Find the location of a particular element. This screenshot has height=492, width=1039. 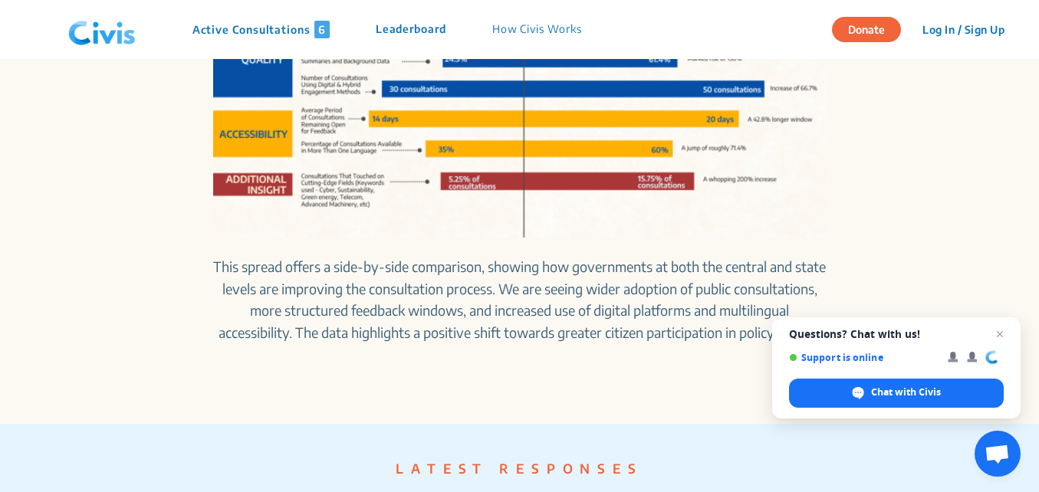

p: Active Consultations is located at coordinates (261, 29).